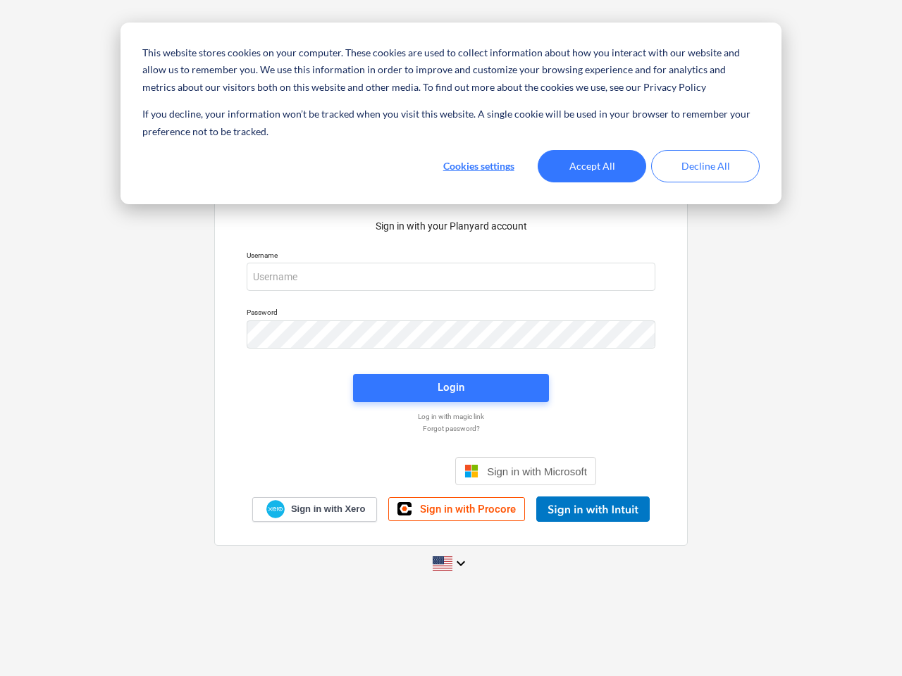  Describe the element at coordinates (471, 471) in the screenshot. I see `img: Microsoft logo` at that location.